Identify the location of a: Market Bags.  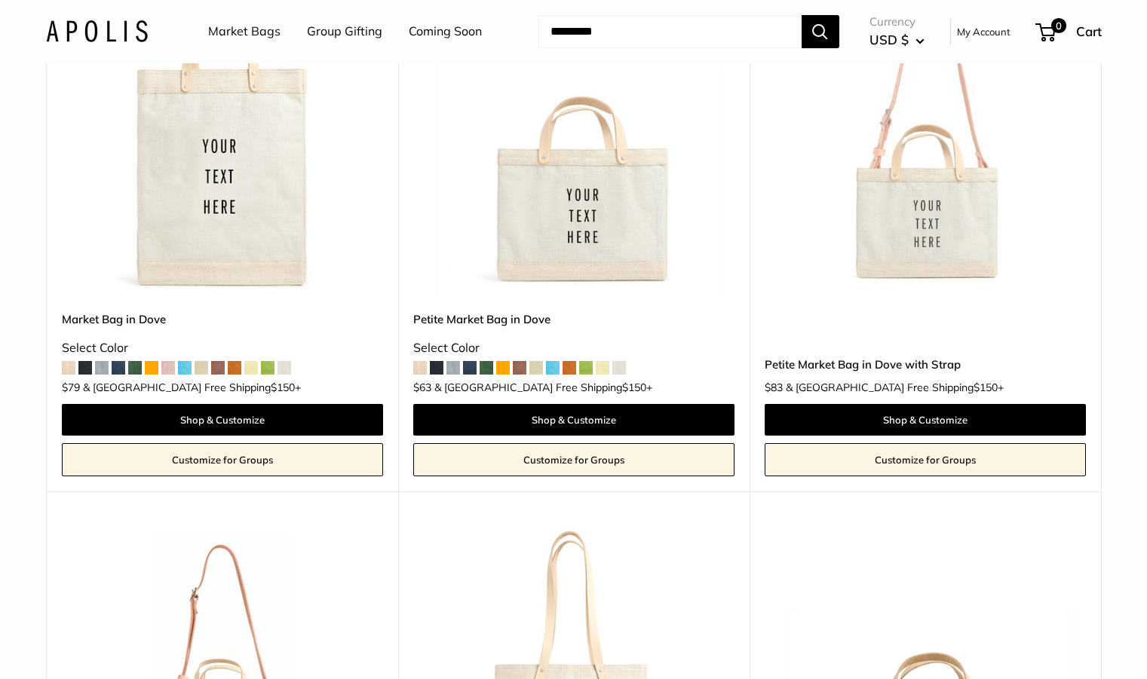
(244, 32).